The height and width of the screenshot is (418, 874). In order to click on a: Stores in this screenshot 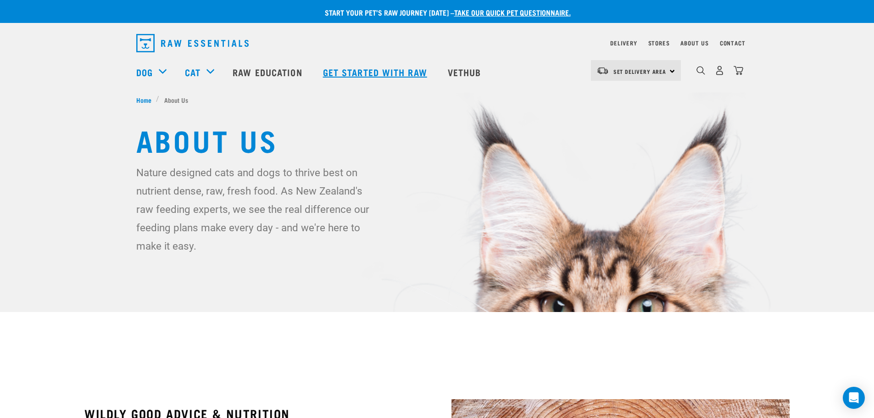, I will do `click(659, 43)`.